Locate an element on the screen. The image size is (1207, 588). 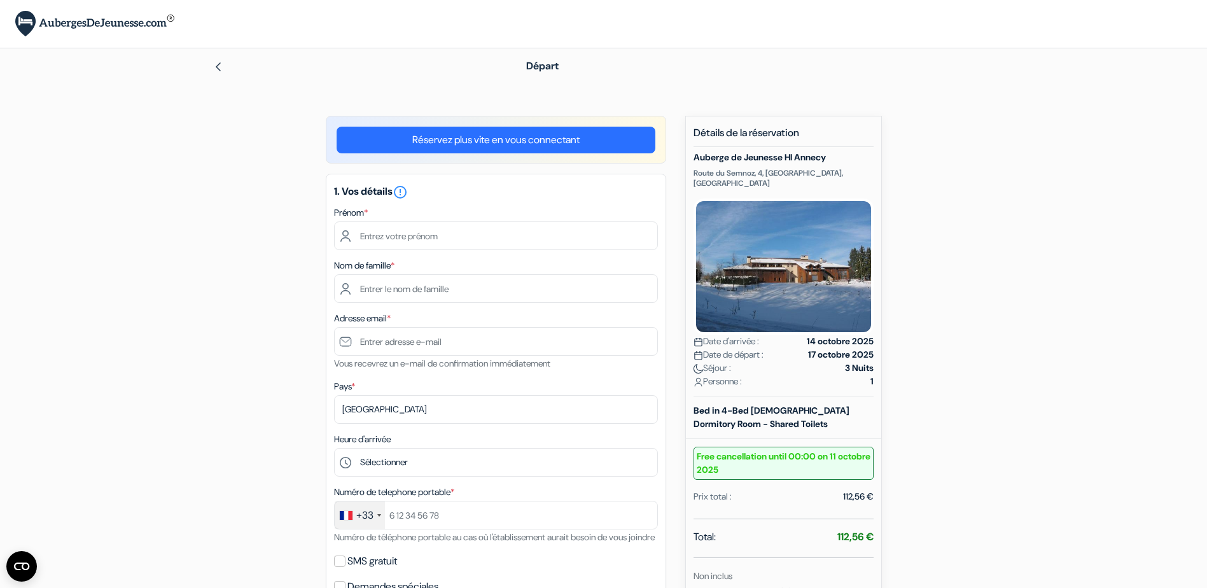
label: Nom de famille is located at coordinates (364, 265).